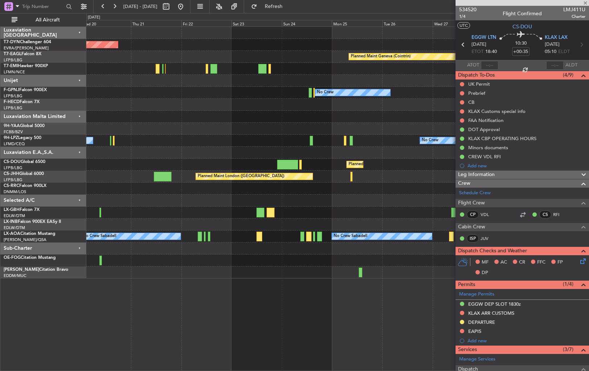  What do you see at coordinates (477, 93) in the screenshot?
I see `div: Prebrief` at bounding box center [477, 93].